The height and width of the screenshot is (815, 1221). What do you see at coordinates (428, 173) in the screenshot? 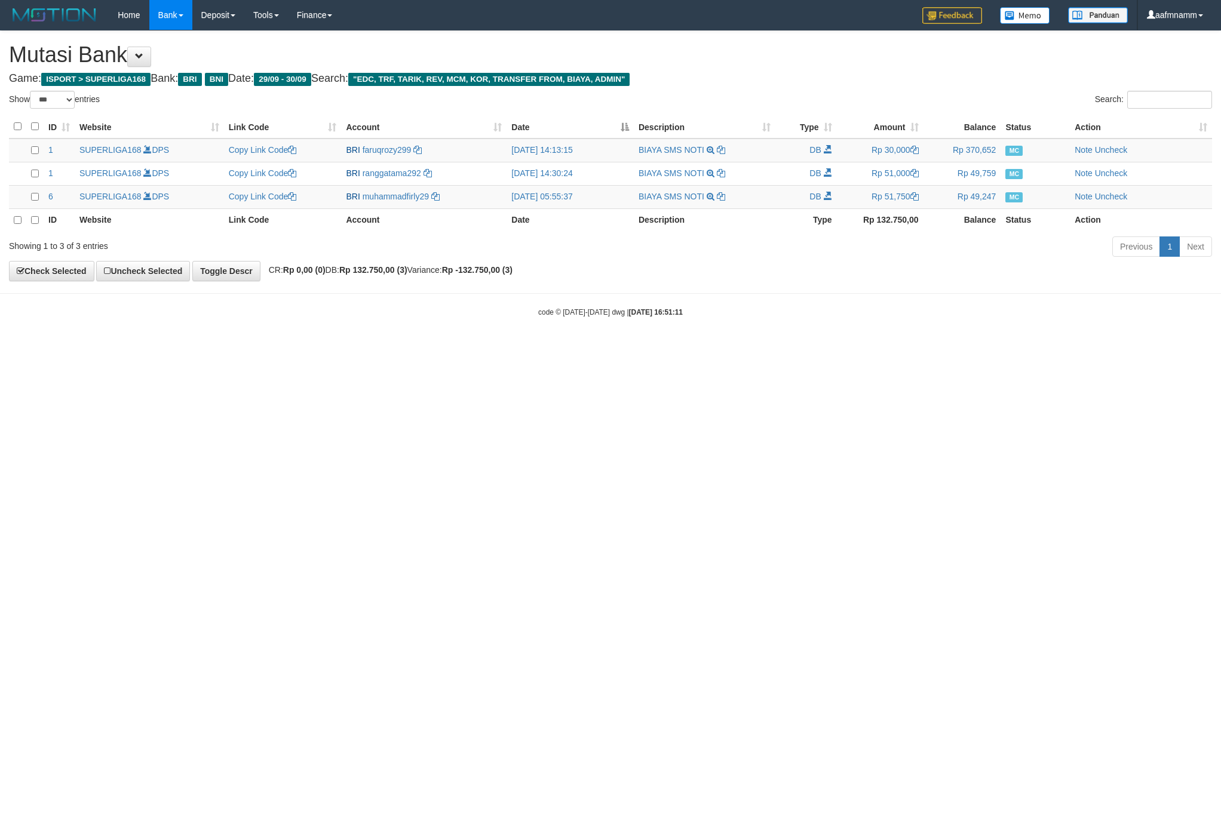
I see `a: Copy ranggatama292 to clipboard` at bounding box center [428, 173].